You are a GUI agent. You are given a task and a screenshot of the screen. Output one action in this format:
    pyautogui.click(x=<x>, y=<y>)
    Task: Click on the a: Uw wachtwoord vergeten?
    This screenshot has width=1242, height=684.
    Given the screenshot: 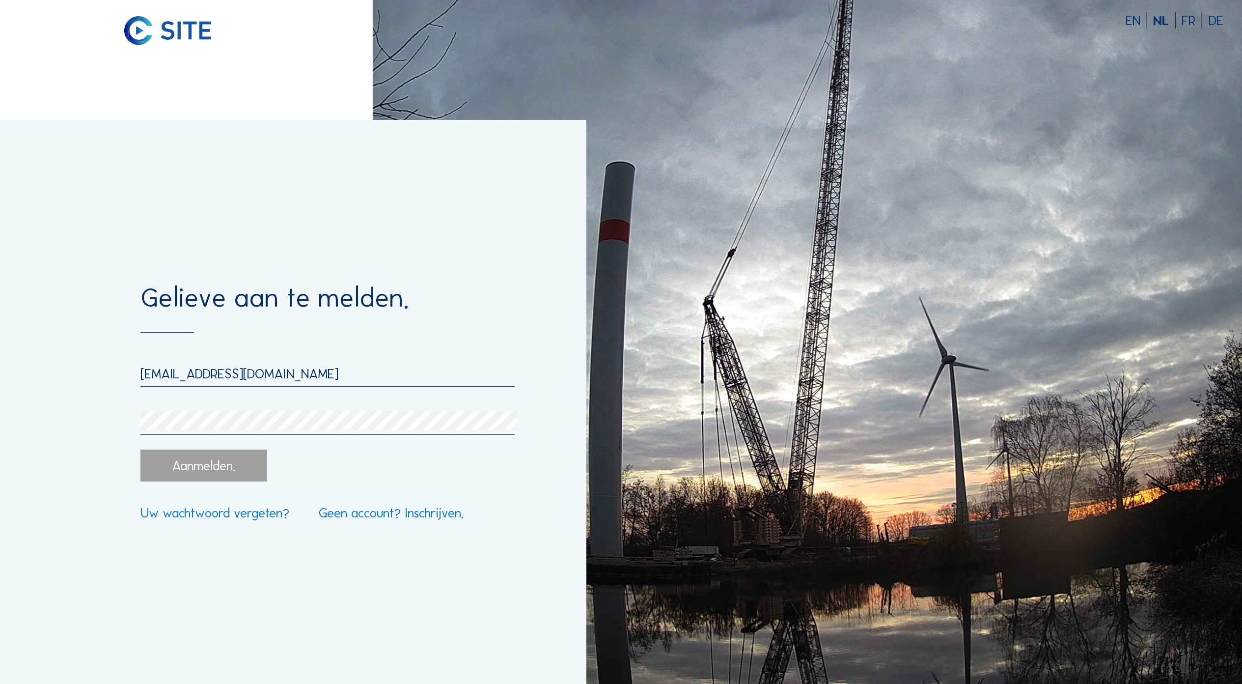 What is the action you would take?
    pyautogui.click(x=215, y=512)
    